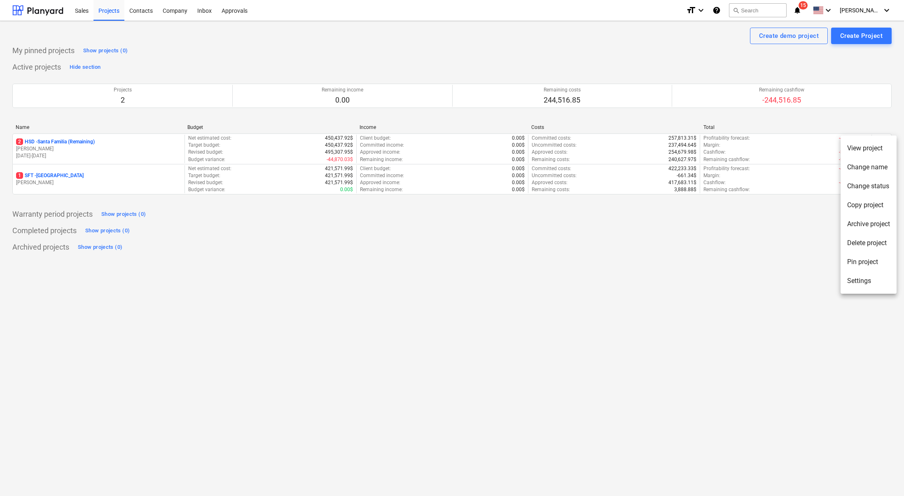 Image resolution: width=904 pixels, height=496 pixels. Describe the element at coordinates (883, 476) in the screenshot. I see `div: Widget de chat` at that location.